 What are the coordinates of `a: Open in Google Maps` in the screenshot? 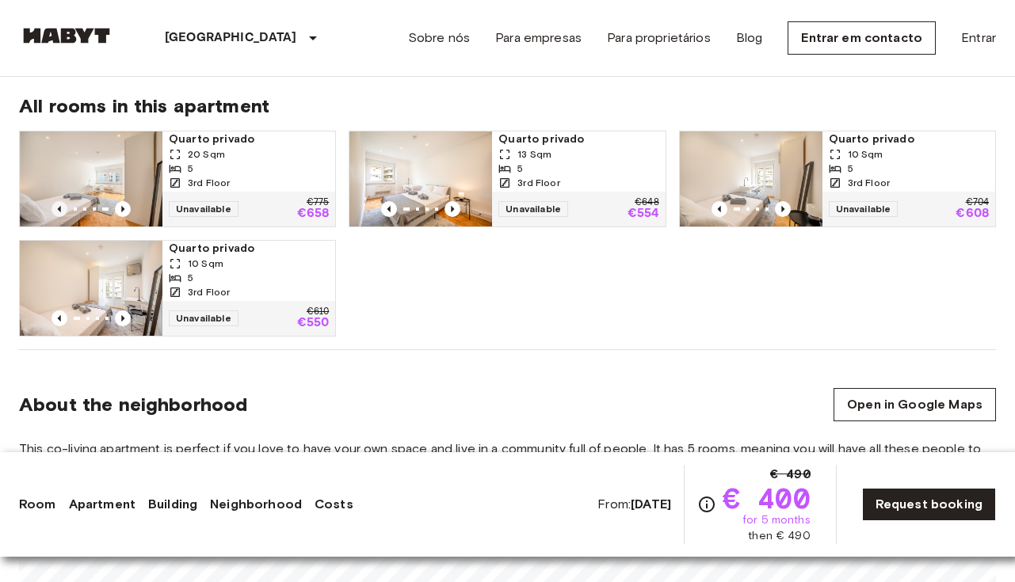 It's located at (914, 405).